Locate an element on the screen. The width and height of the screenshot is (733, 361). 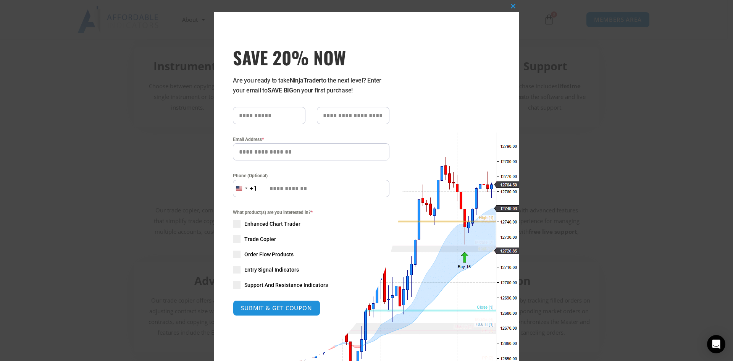
h3: SAVE 20% NOW is located at coordinates (311, 57).